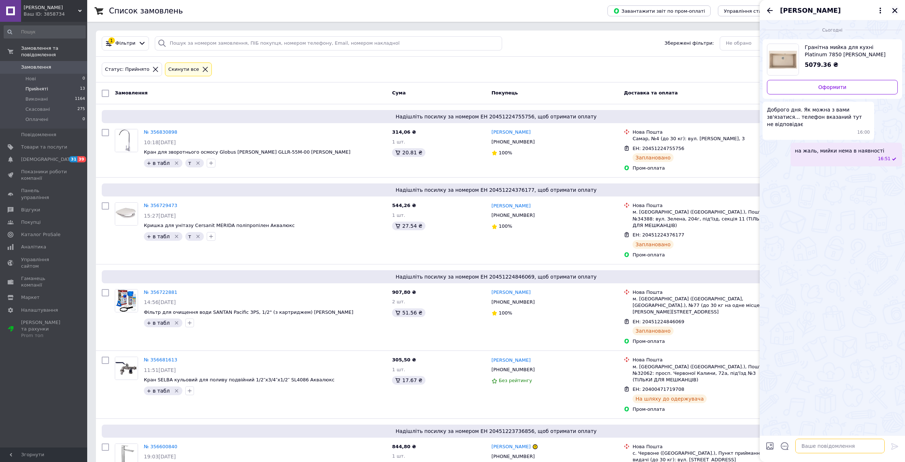  What do you see at coordinates (832, 30) in the screenshot?
I see `span: Сьогодні` at bounding box center [832, 30].